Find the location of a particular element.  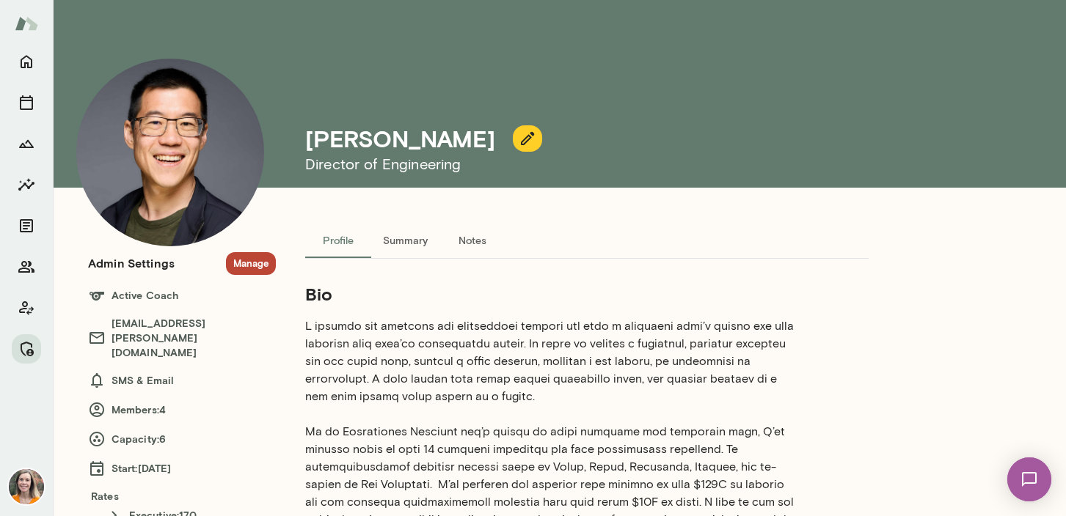

h6: Admin Settings is located at coordinates (131, 263).